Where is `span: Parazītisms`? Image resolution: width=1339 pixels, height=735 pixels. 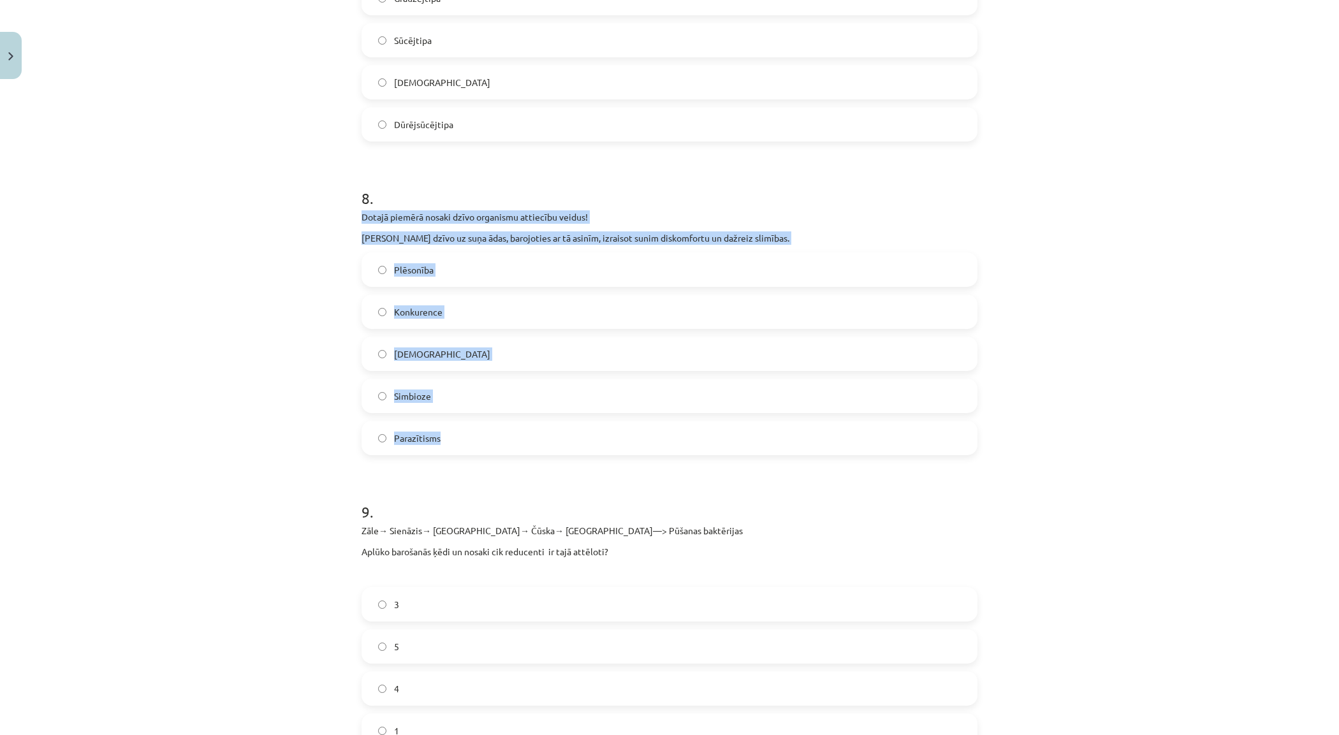 span: Parazītisms is located at coordinates (417, 438).